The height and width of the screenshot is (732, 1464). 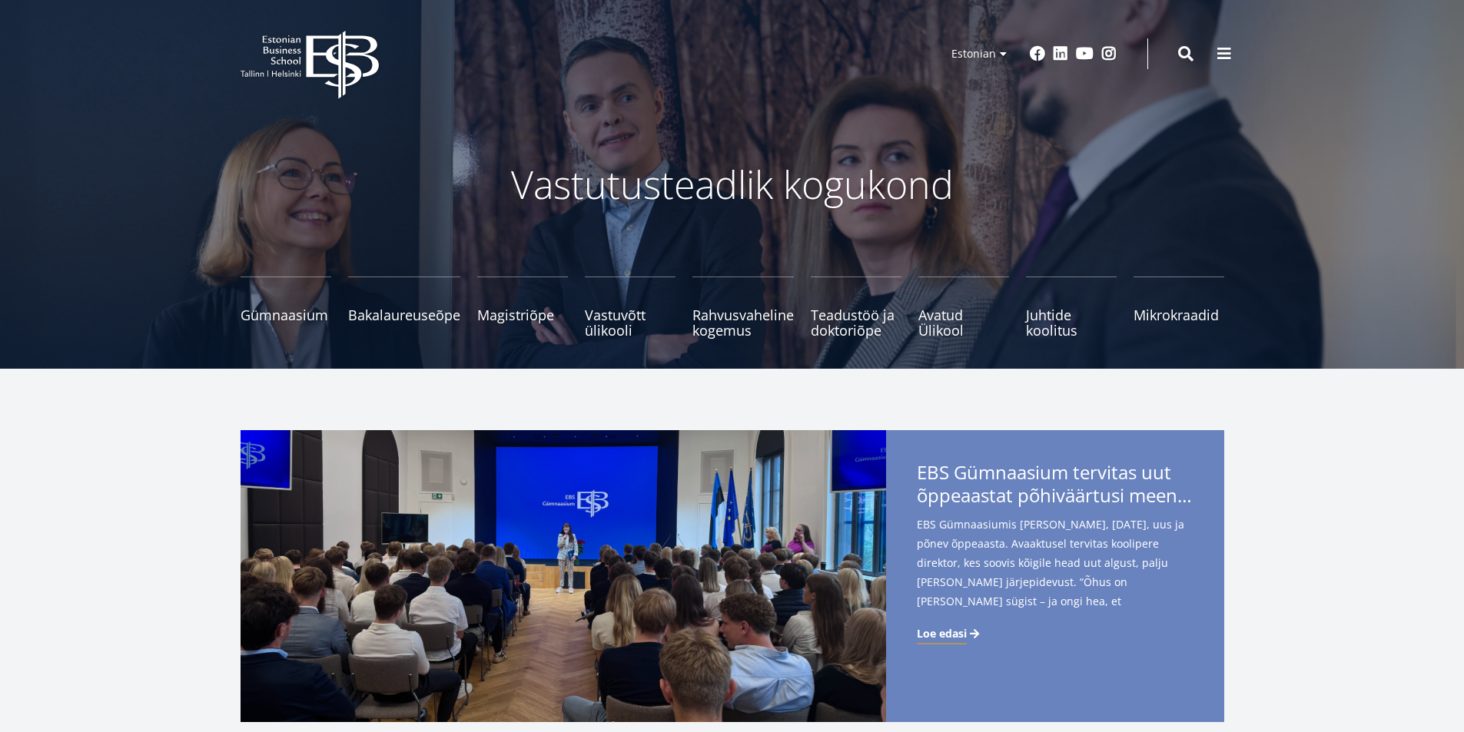 I want to click on span: Loe edasi, so click(x=941, y=634).